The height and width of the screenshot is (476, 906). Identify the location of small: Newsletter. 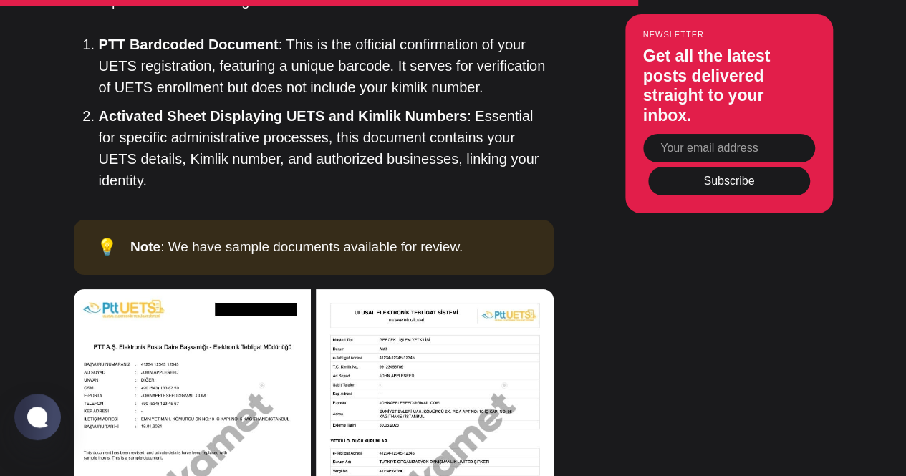
(729, 34).